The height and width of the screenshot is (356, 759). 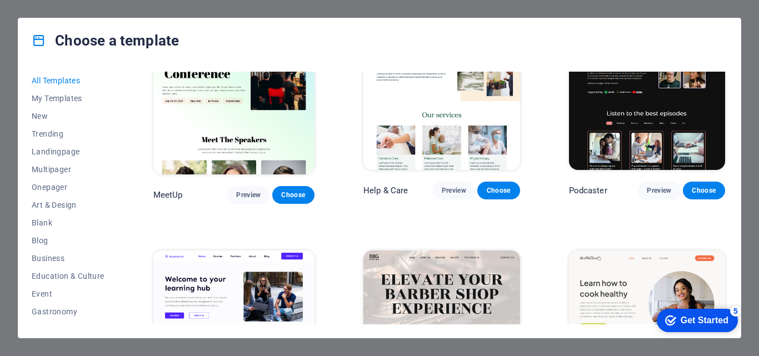 I want to click on span: My Templates, so click(x=68, y=98).